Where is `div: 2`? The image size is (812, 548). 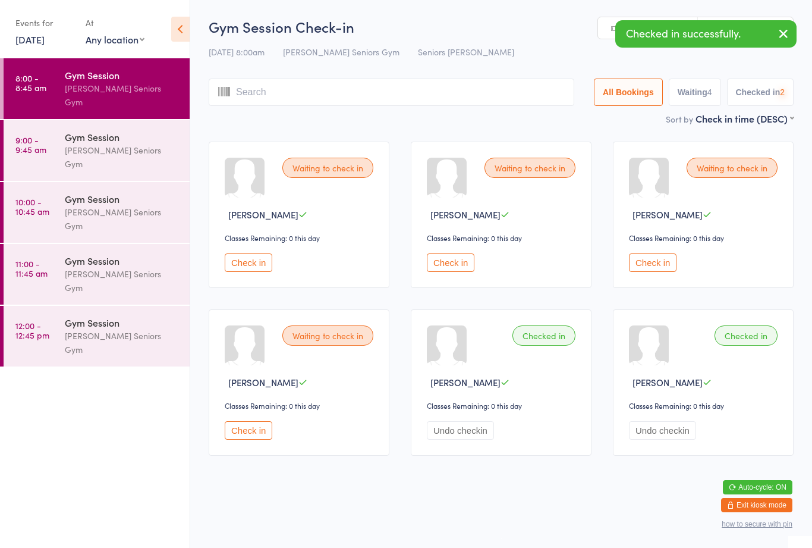 div: 2 is located at coordinates (783, 92).